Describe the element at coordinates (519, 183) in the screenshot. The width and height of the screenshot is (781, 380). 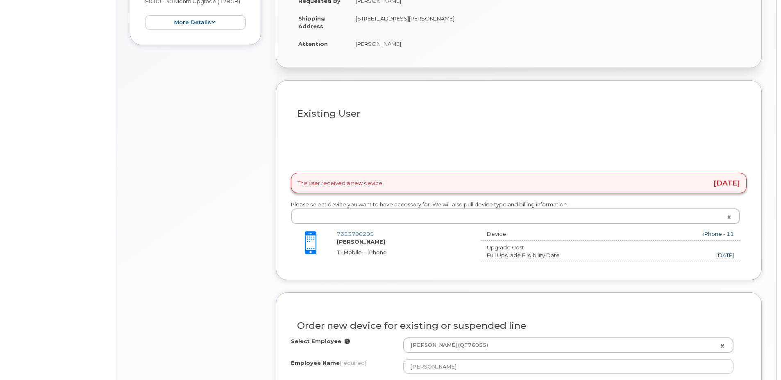
I see `div: This user received a new device` at that location.